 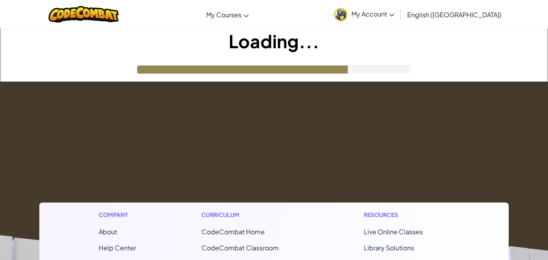 What do you see at coordinates (84, 14) in the screenshot?
I see `img: CodeCombat logo` at bounding box center [84, 14].